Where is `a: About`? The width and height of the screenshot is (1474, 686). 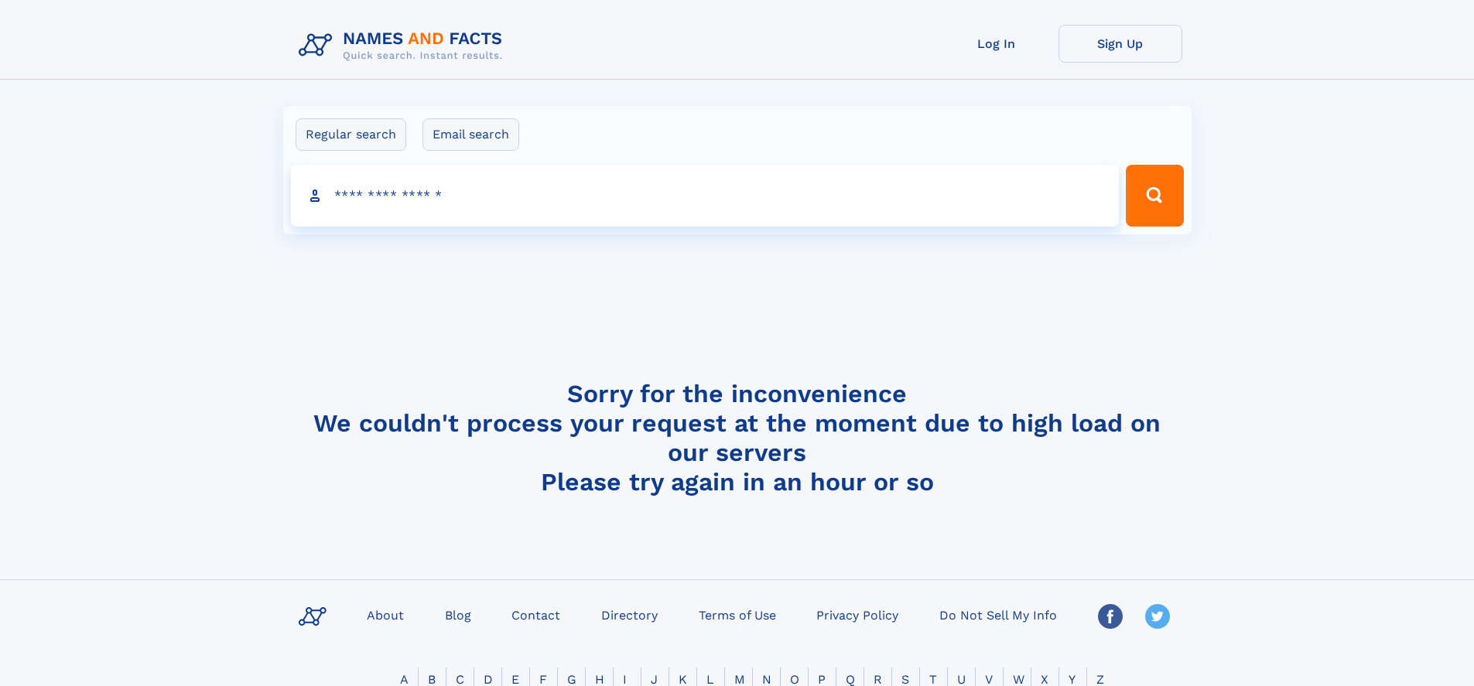 a: About is located at coordinates (385, 614).